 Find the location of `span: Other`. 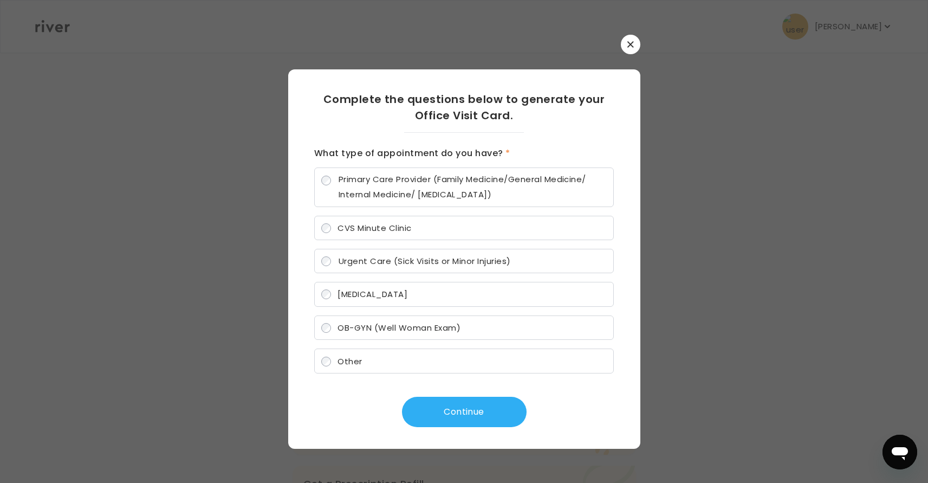

span: Other is located at coordinates (349, 361).